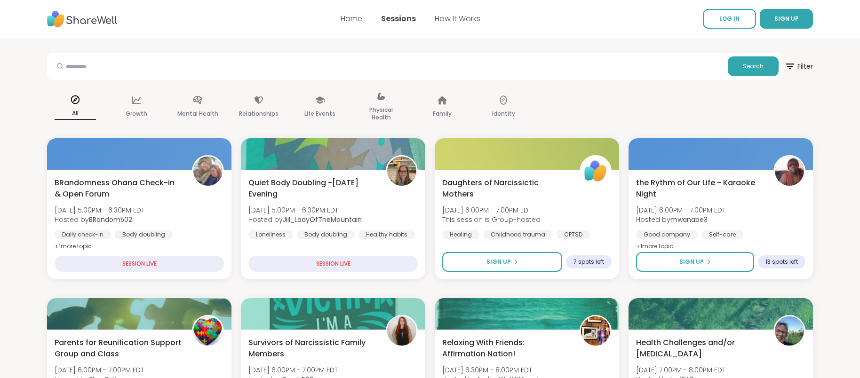 The width and height of the screenshot is (860, 378). Describe the element at coordinates (782, 262) in the screenshot. I see `span: 13 spots left` at that location.